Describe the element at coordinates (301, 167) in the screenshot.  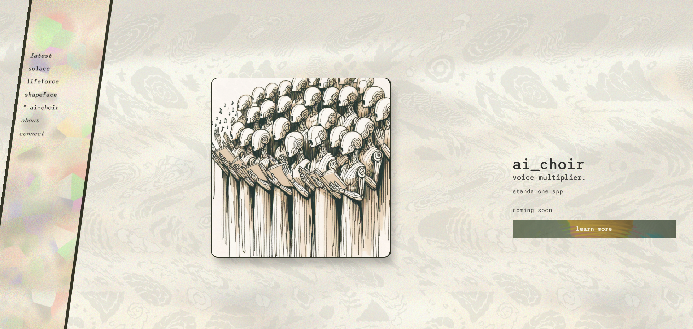
I see `img: ai-choir.c147e293.jpeg` at that location.